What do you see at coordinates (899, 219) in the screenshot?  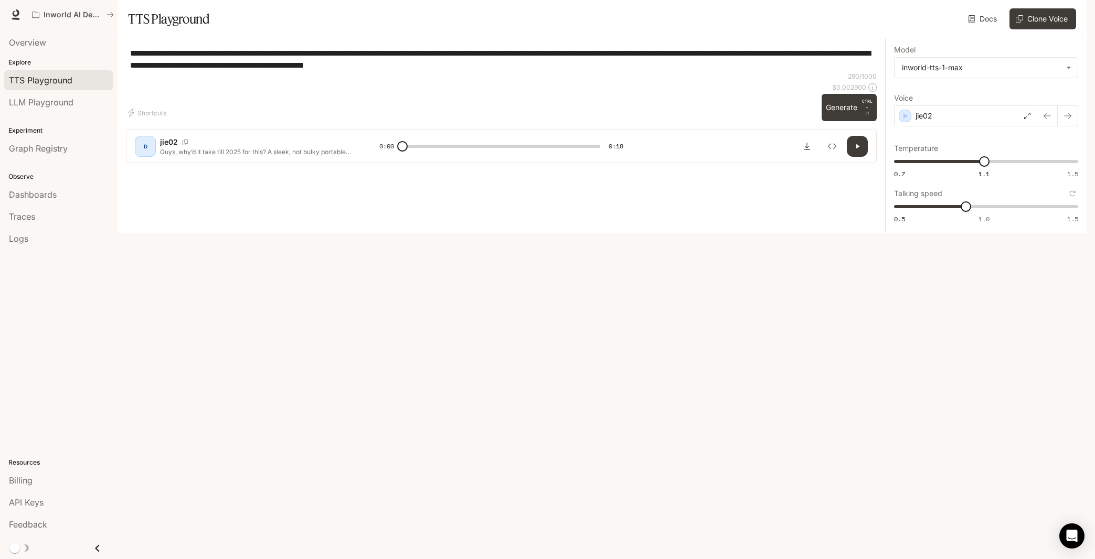 I see `span: 0.5` at bounding box center [899, 219].